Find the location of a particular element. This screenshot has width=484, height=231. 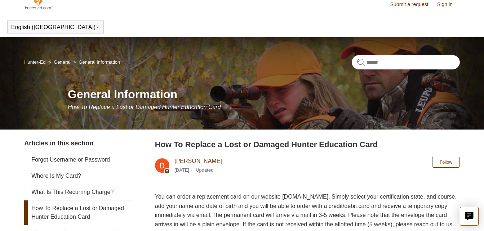

li: General Information is located at coordinates (96, 62).